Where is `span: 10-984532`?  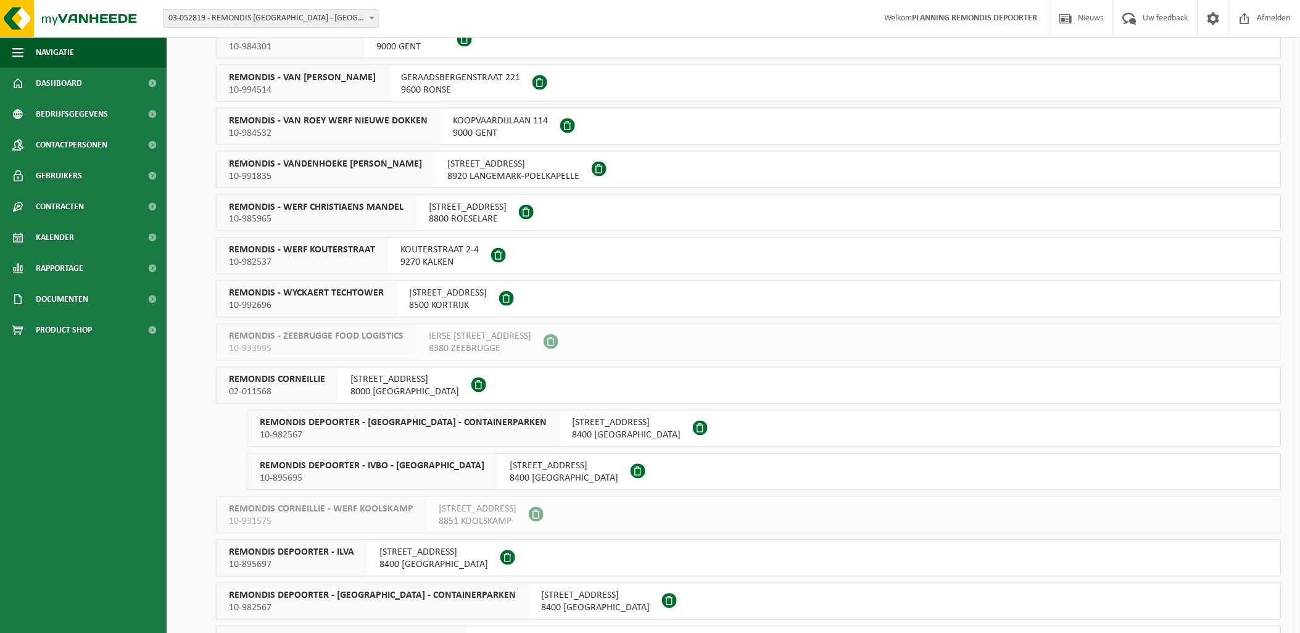
span: 10-984532 is located at coordinates (328, 133).